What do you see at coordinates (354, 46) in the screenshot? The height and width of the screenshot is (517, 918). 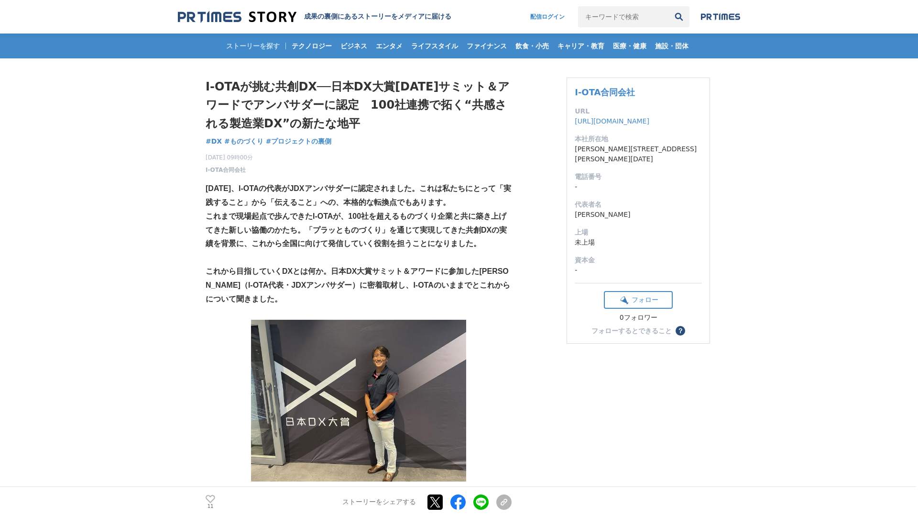 I see `a: ビジネス` at bounding box center [354, 46].